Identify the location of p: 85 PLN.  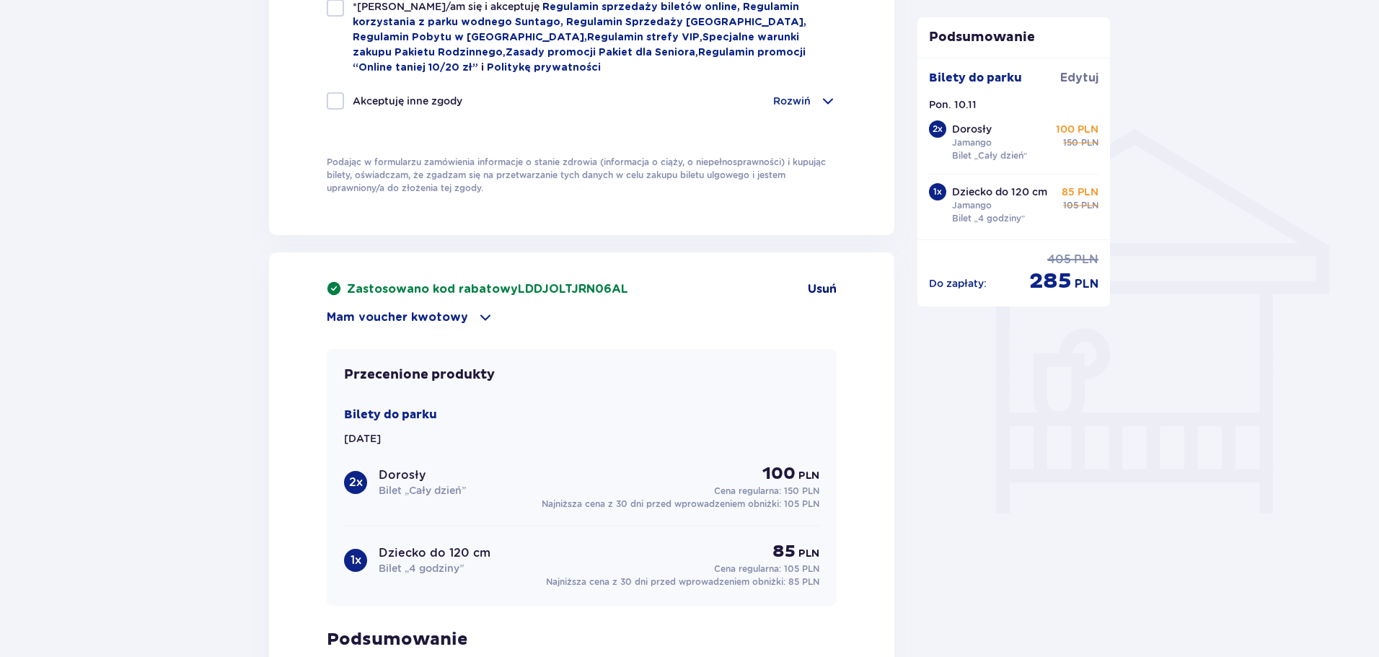
(1080, 192).